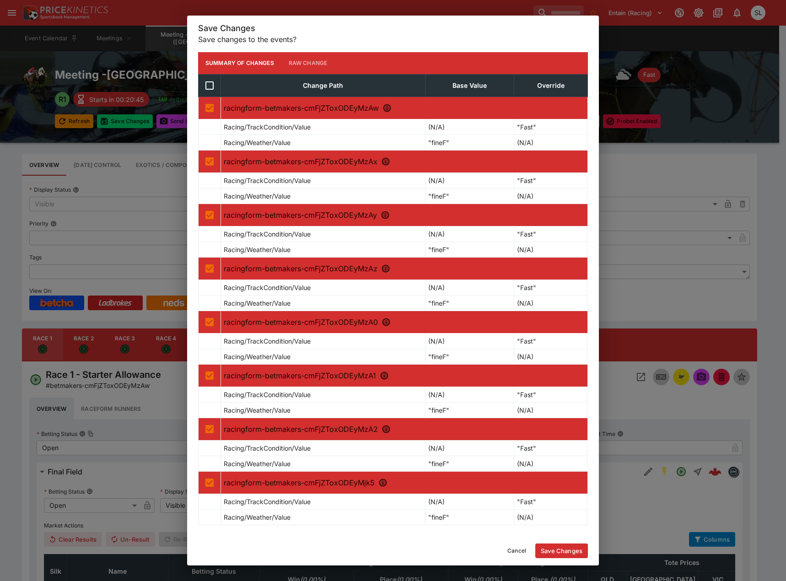  I want to click on p: racingform-betmakers-cmFjZToxODEyMzAy, so click(404, 215).